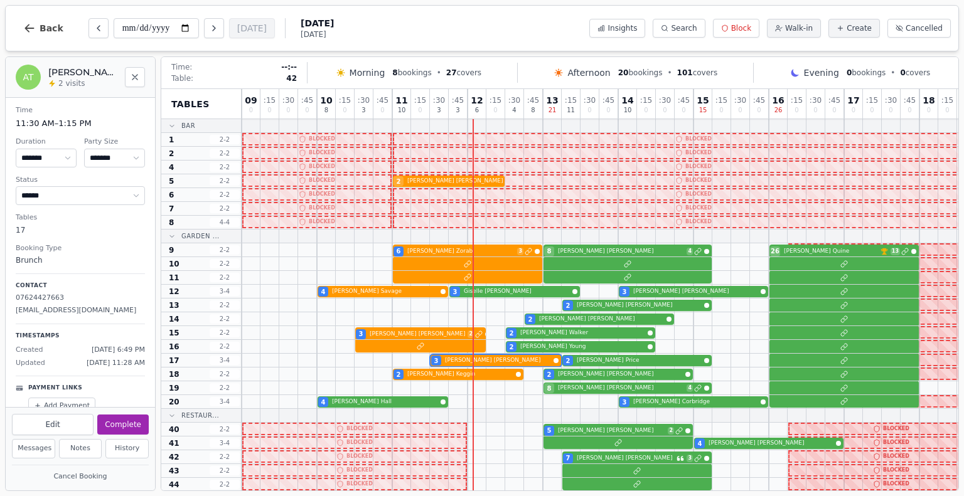 This screenshot has height=496, width=964. I want to click on span: Walk-in, so click(799, 28).